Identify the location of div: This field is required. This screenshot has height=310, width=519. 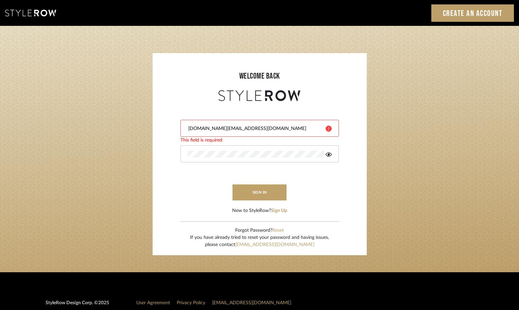
(260, 140).